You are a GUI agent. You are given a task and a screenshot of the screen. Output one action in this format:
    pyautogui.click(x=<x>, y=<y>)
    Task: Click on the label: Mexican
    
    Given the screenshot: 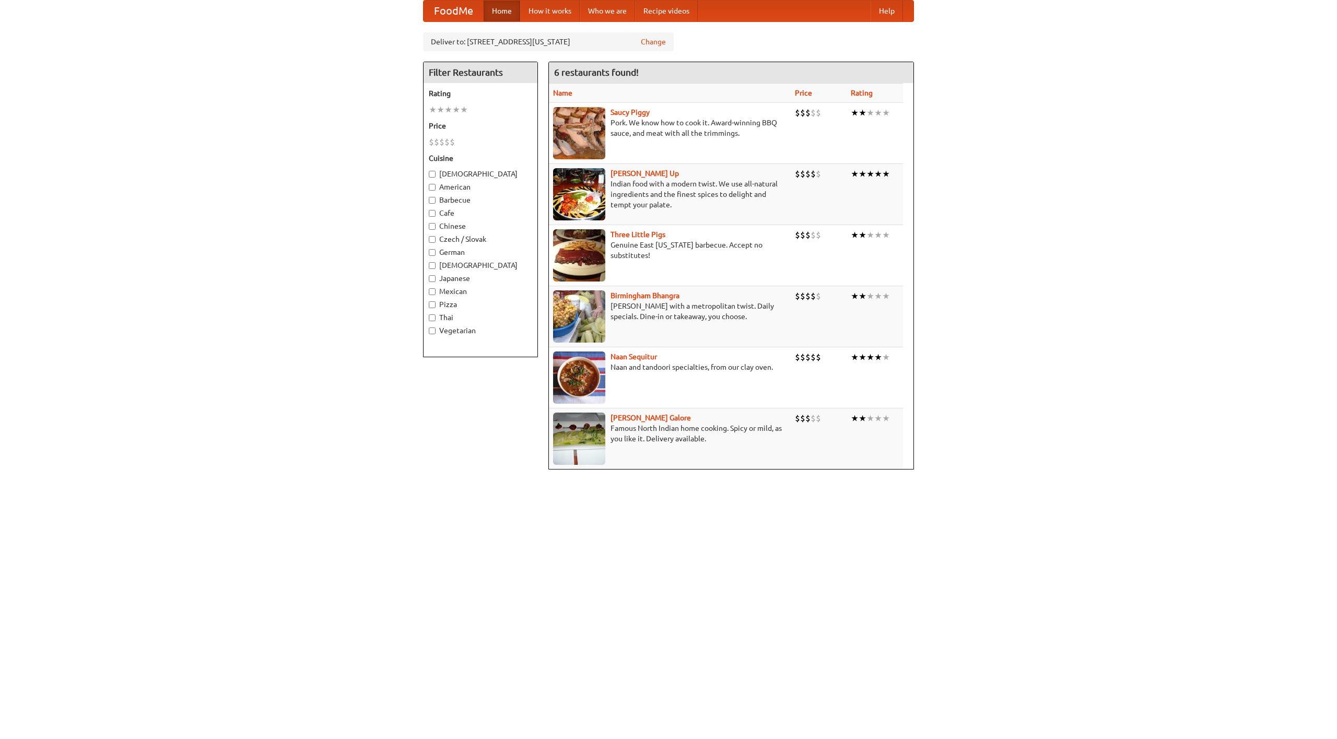 What is the action you would take?
    pyautogui.click(x=480, y=291)
    